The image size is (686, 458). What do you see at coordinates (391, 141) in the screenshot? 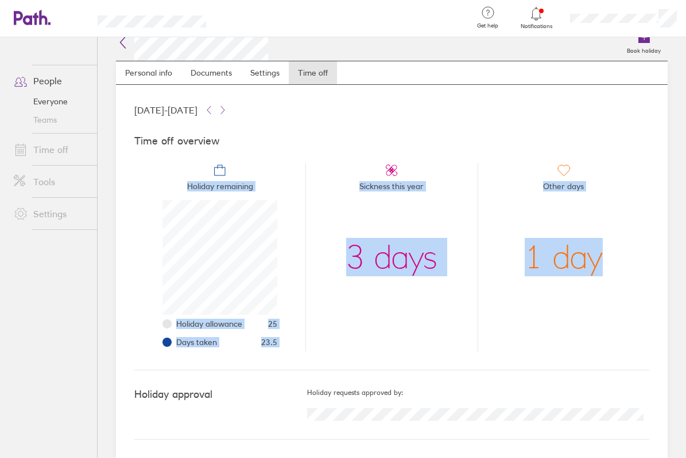
I see `h4: Time off overview` at bounding box center [391, 141].